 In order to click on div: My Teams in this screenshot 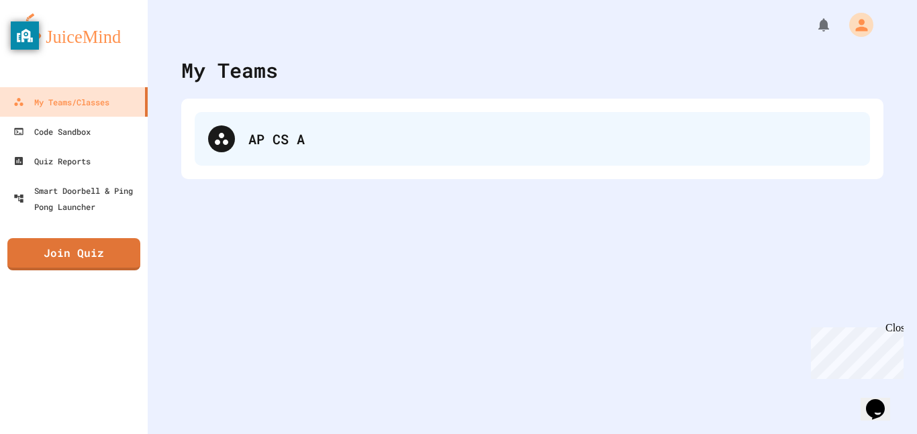, I will do `click(230, 70)`.